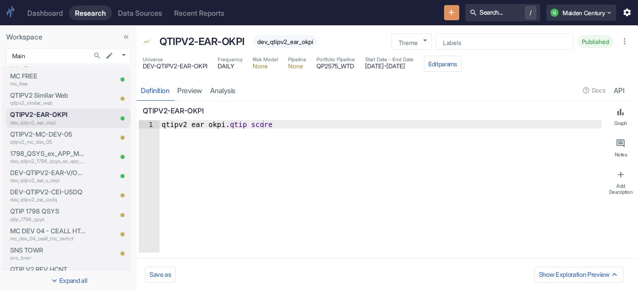 Image resolution: width=638 pixels, height=291 pixels. What do you see at coordinates (594, 91) in the screenshot?
I see `button: Docs` at bounding box center [594, 91].